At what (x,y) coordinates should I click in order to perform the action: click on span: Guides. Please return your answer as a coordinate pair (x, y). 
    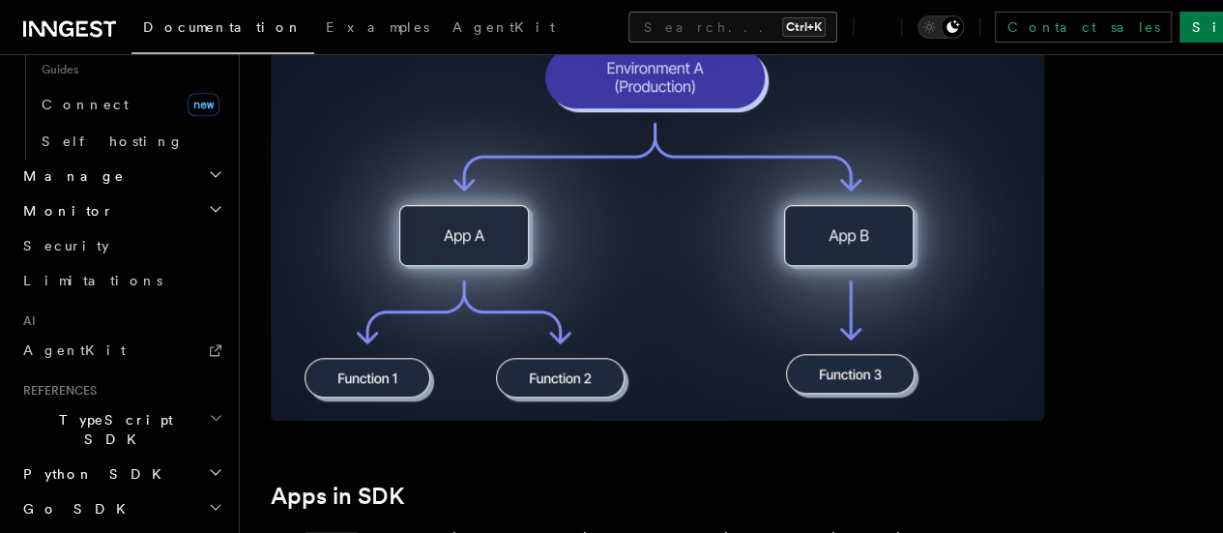
    Looking at the image, I should click on (131, 70).